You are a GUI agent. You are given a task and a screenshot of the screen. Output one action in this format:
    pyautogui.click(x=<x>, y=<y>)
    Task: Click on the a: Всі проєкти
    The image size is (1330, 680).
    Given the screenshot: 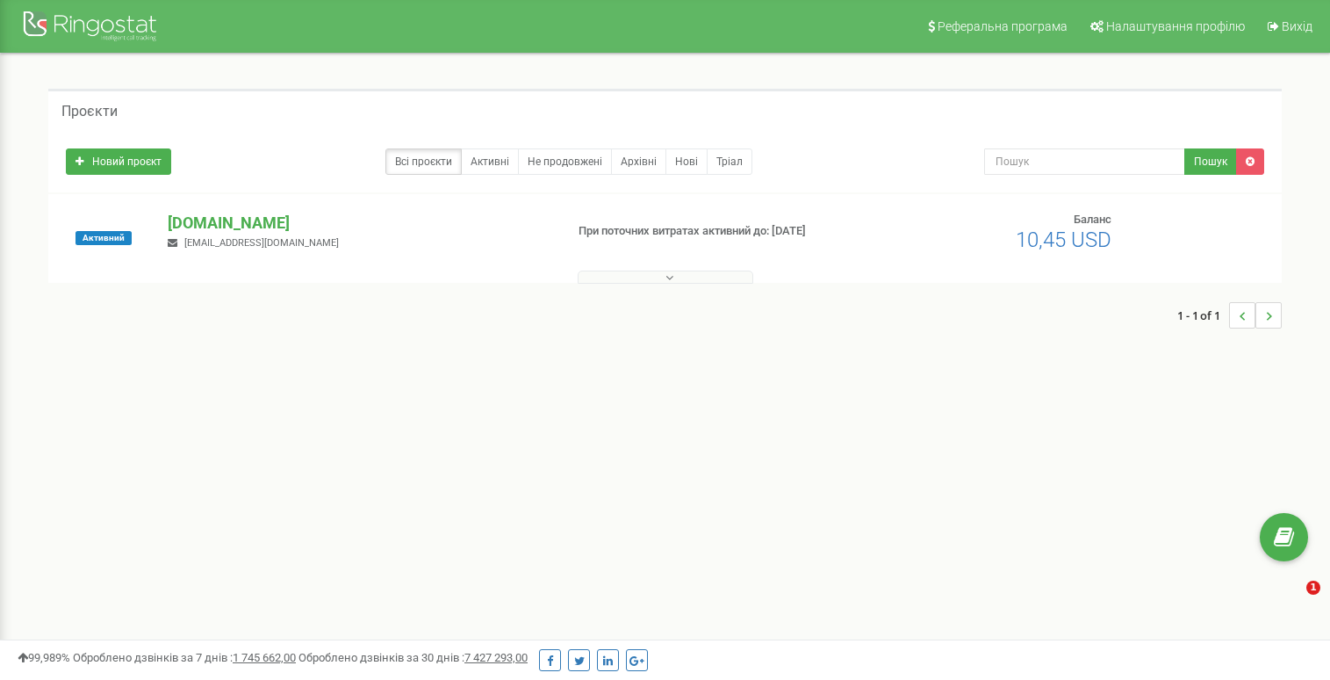 What is the action you would take?
    pyautogui.click(x=423, y=162)
    